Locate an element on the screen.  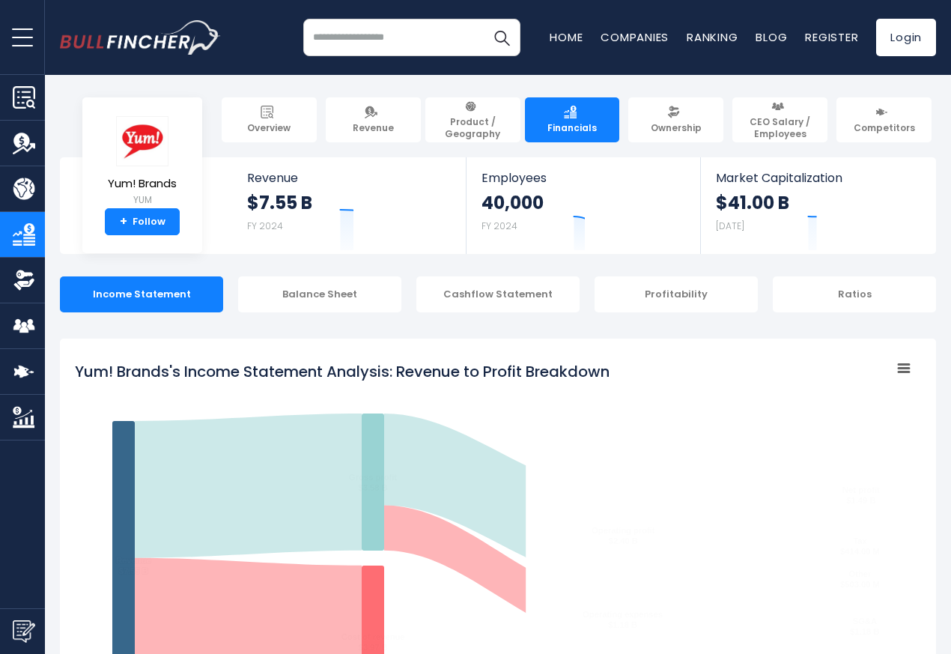
div: Balance Sheet is located at coordinates (320, 294).